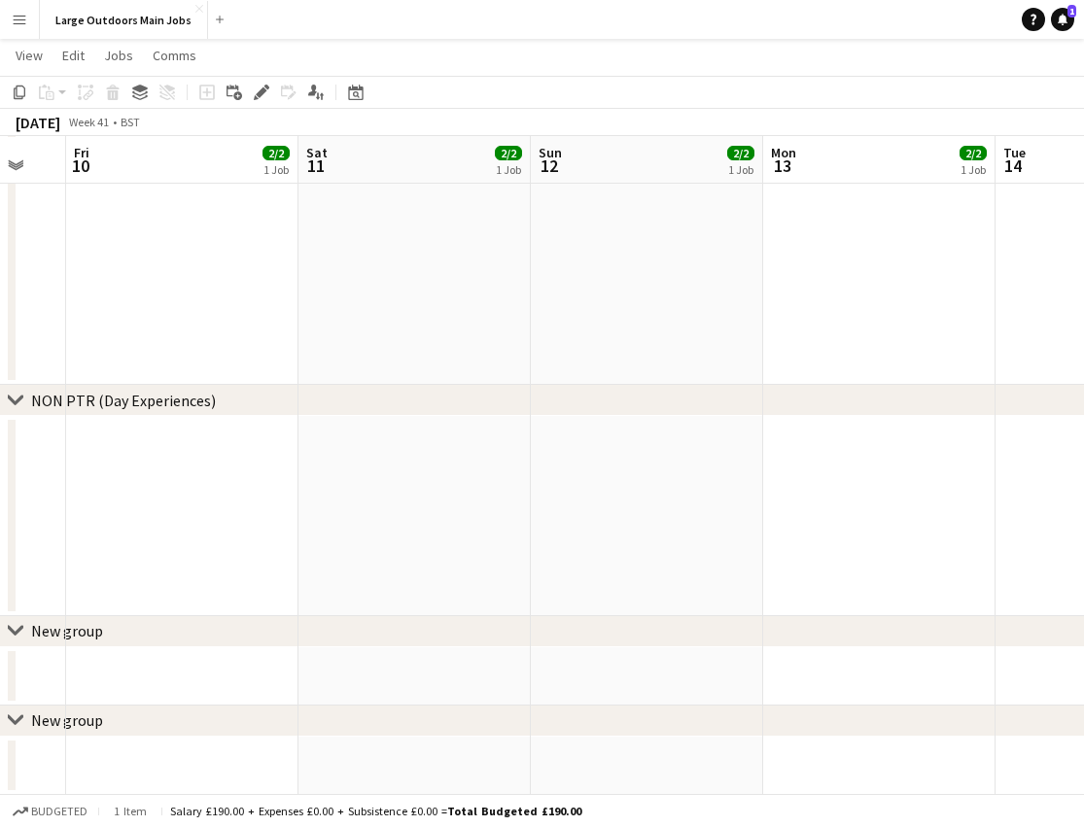 This screenshot has width=1084, height=827. I want to click on span: Week 41, so click(88, 122).